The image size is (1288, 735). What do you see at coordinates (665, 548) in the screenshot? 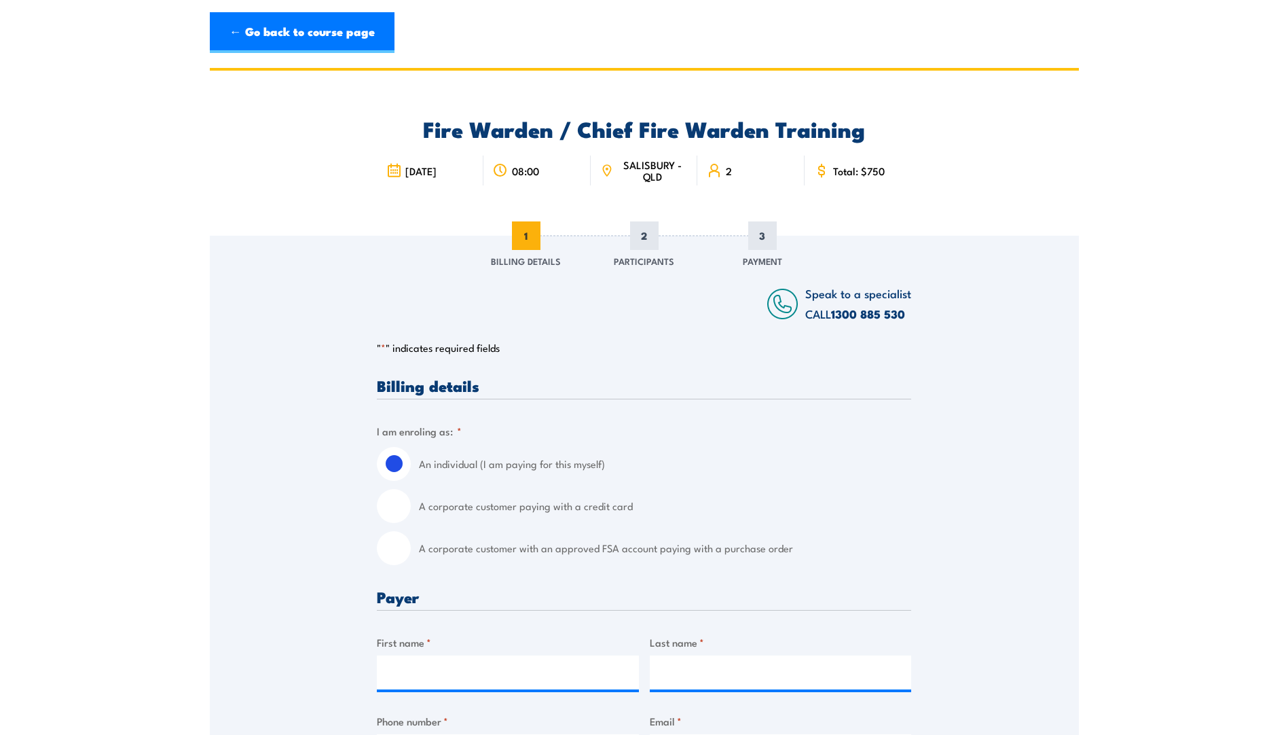
I see `label: A corporate customer with an approved FSA account paying with a purchase order` at bounding box center [665, 548].